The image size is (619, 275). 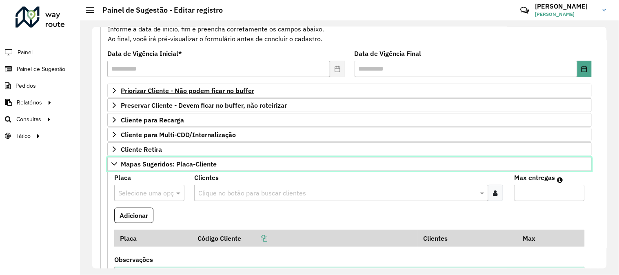 What do you see at coordinates (349, 164) in the screenshot?
I see `a: Mapas Sugeridos: Placa-Cliente` at bounding box center [349, 164].